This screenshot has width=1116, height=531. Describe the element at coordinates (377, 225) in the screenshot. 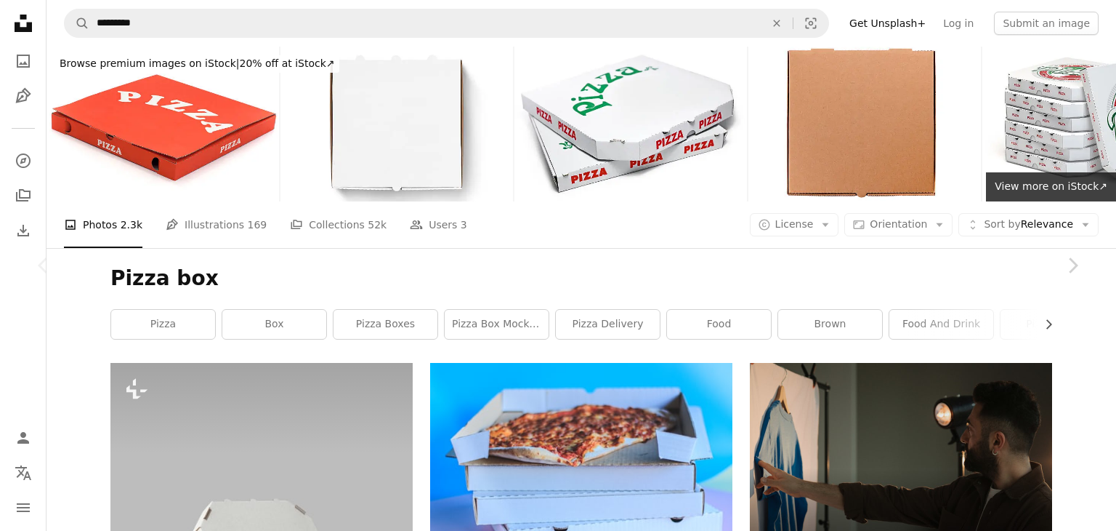

I see `span: 52k` at that location.